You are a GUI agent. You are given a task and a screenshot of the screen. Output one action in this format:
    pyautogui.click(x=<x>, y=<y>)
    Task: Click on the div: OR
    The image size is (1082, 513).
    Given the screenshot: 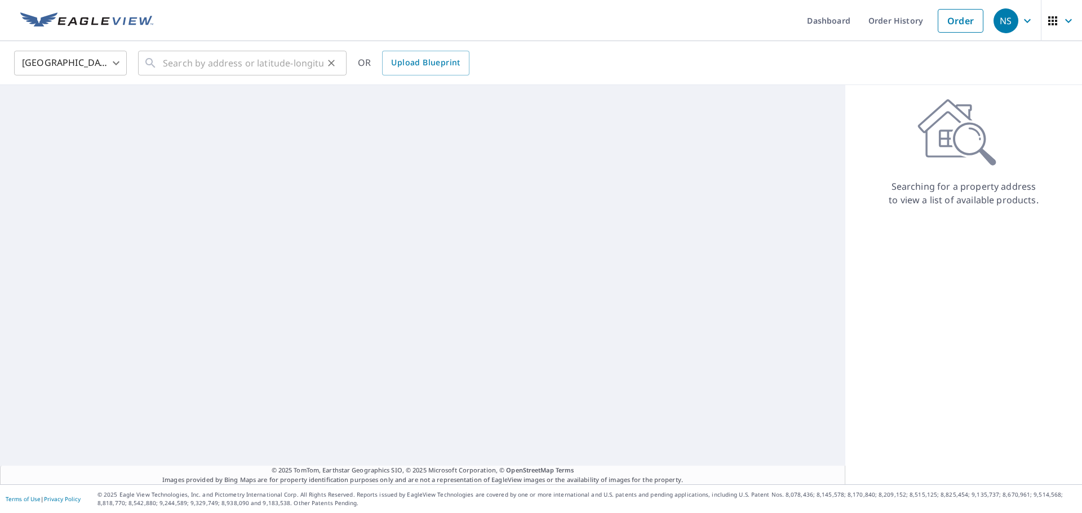 What is the action you would take?
    pyautogui.click(x=414, y=63)
    